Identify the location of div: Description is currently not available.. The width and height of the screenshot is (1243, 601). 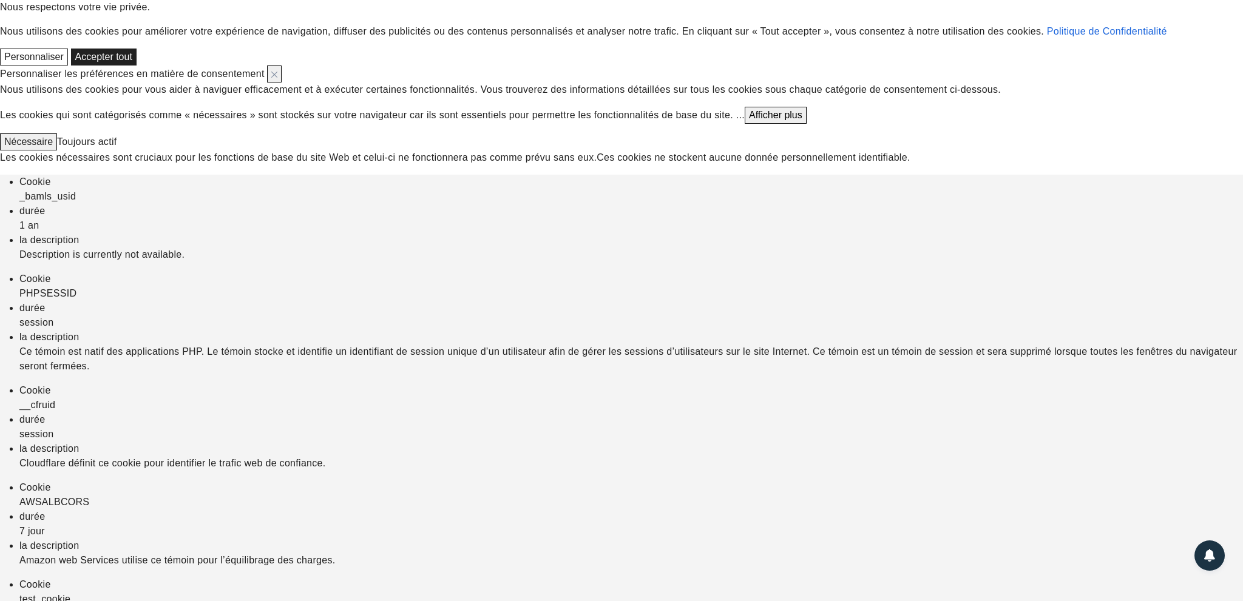
(631, 255).